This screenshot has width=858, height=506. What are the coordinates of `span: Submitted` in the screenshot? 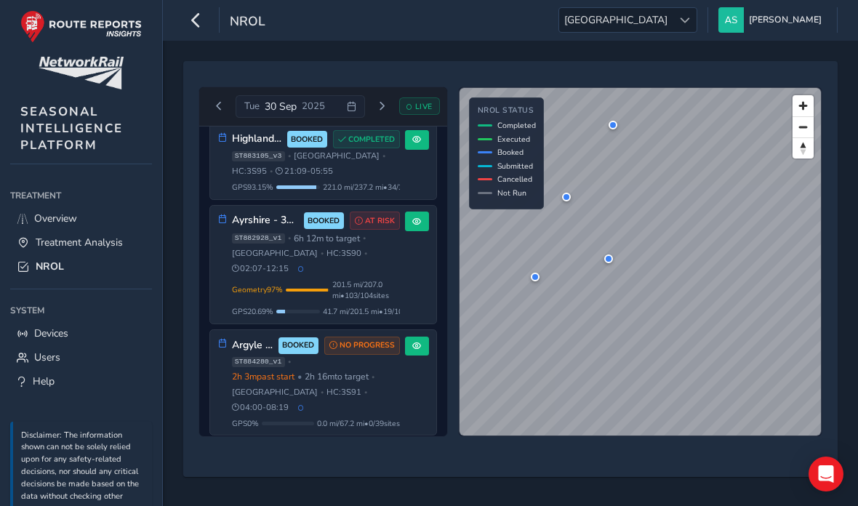 It's located at (515, 166).